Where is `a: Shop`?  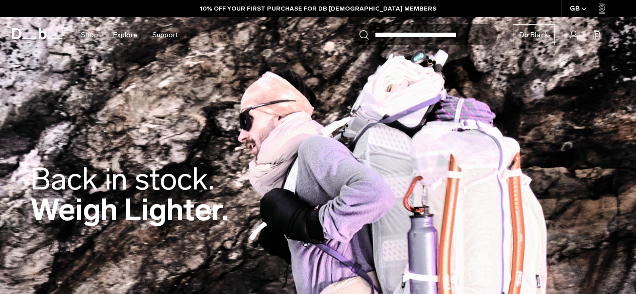 a: Shop is located at coordinates (90, 35).